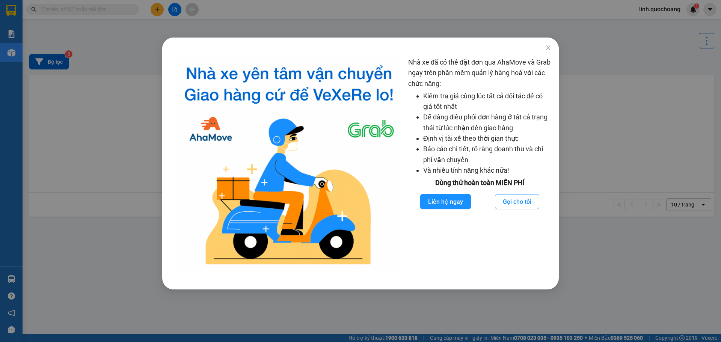 Image resolution: width=721 pixels, height=342 pixels. What do you see at coordinates (548, 48) in the screenshot?
I see `button: Close` at bounding box center [548, 48].